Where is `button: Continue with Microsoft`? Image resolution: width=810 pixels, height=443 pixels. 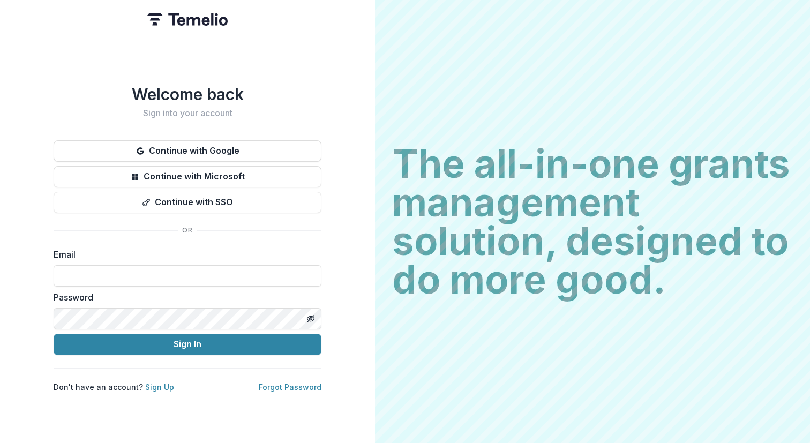
button: Continue with Microsoft is located at coordinates (188, 177).